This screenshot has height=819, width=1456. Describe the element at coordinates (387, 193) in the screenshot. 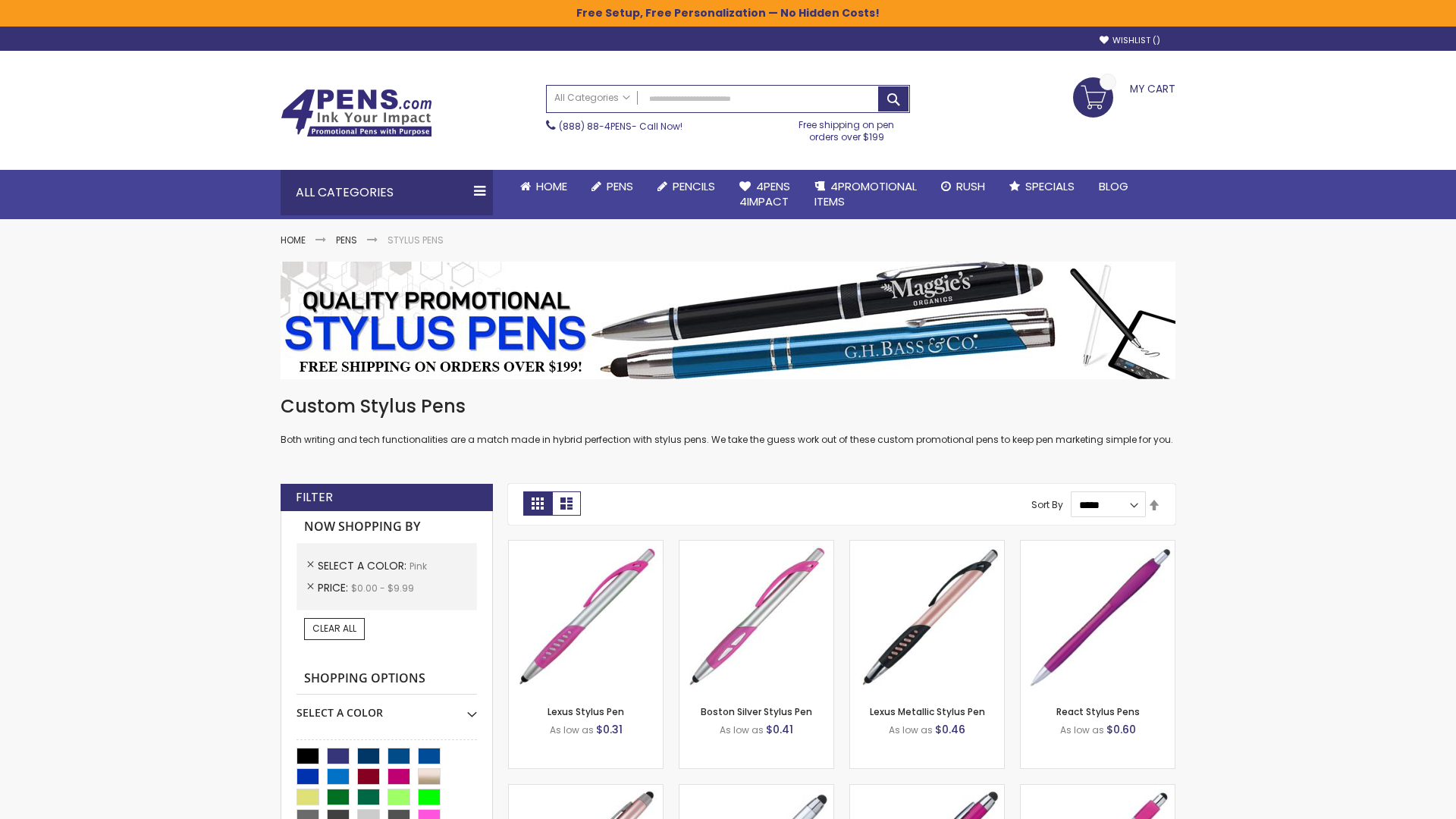

I see `div: All Categories` at that location.